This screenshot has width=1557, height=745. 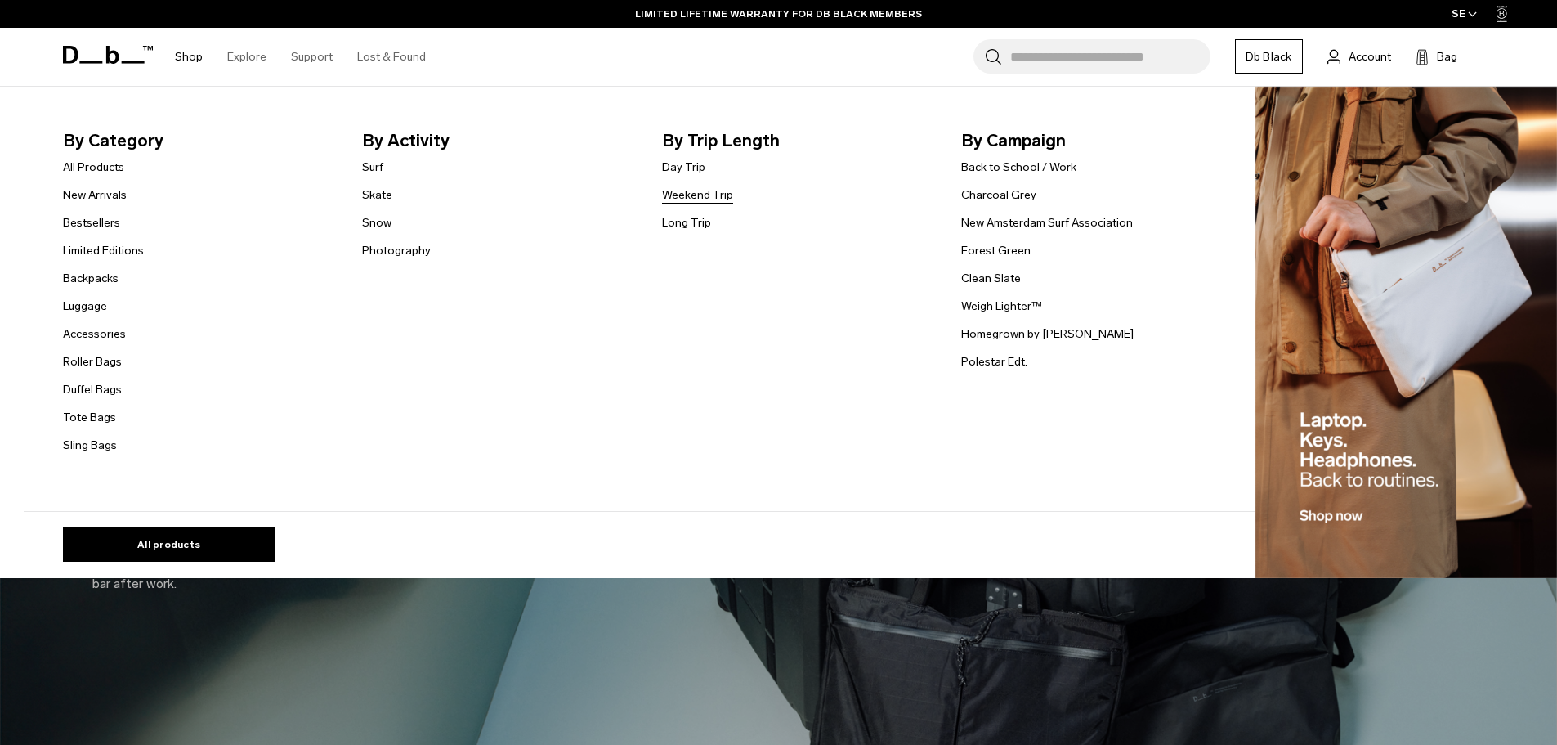 What do you see at coordinates (373, 167) in the screenshot?
I see `a: Surf` at bounding box center [373, 167].